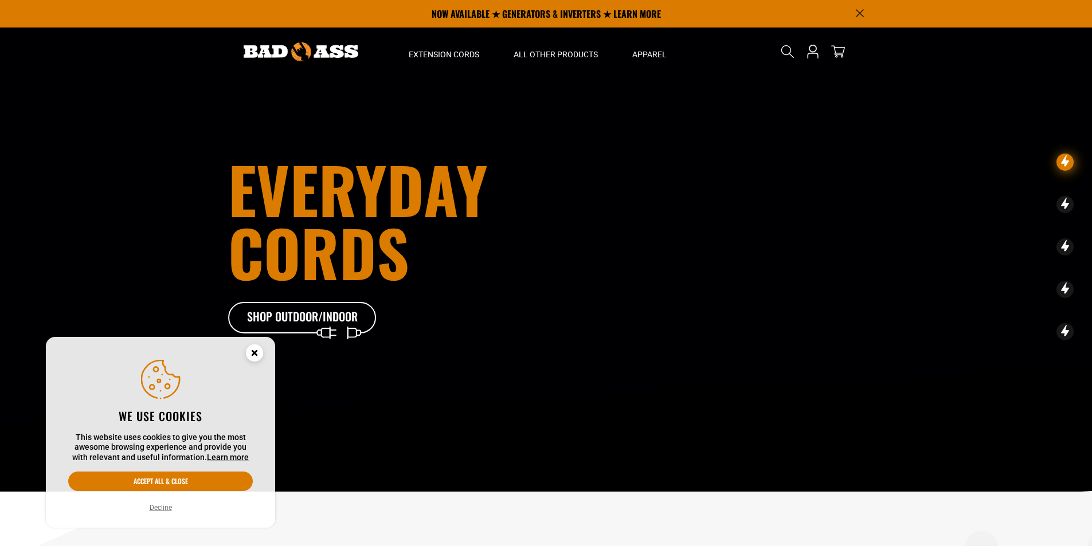 The image size is (1092, 546). What do you see at coordinates (556, 52) in the screenshot?
I see `summary: All Other Products` at bounding box center [556, 52].